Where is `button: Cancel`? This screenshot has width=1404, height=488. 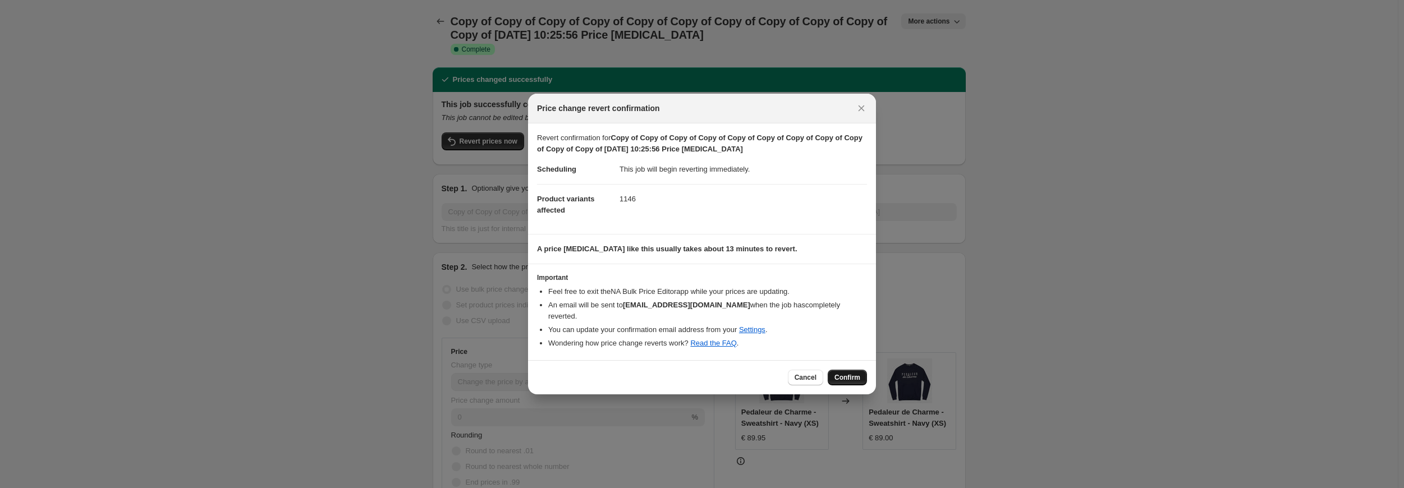
button: Cancel is located at coordinates (805, 378).